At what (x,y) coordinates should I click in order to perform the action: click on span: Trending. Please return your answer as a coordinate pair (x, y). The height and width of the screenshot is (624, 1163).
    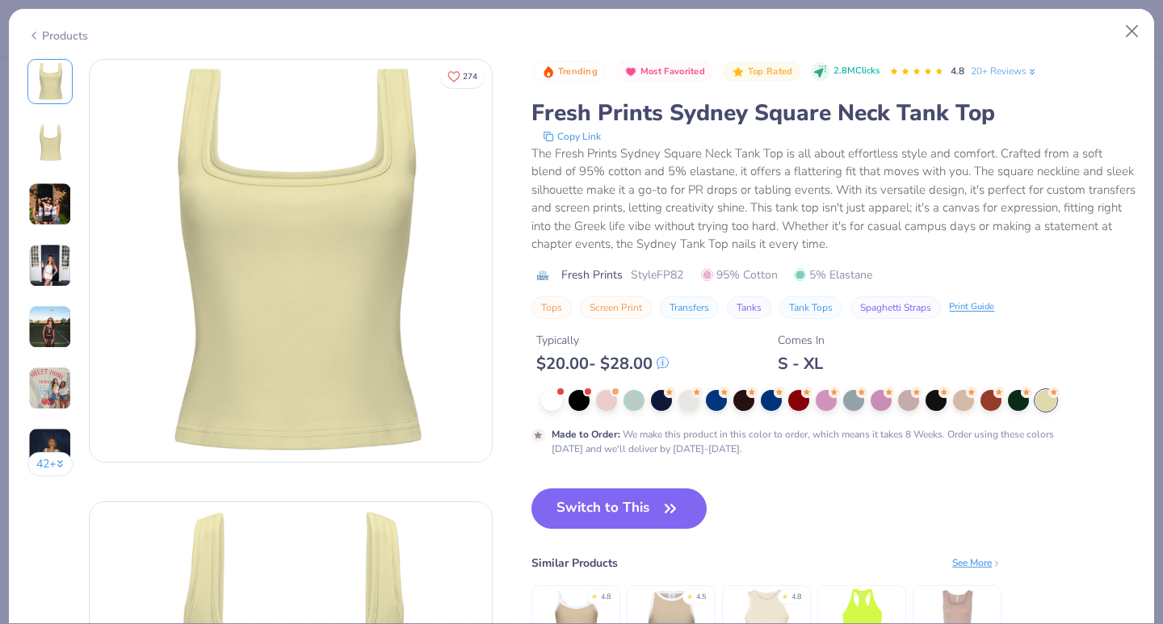
    Looking at the image, I should click on (577, 71).